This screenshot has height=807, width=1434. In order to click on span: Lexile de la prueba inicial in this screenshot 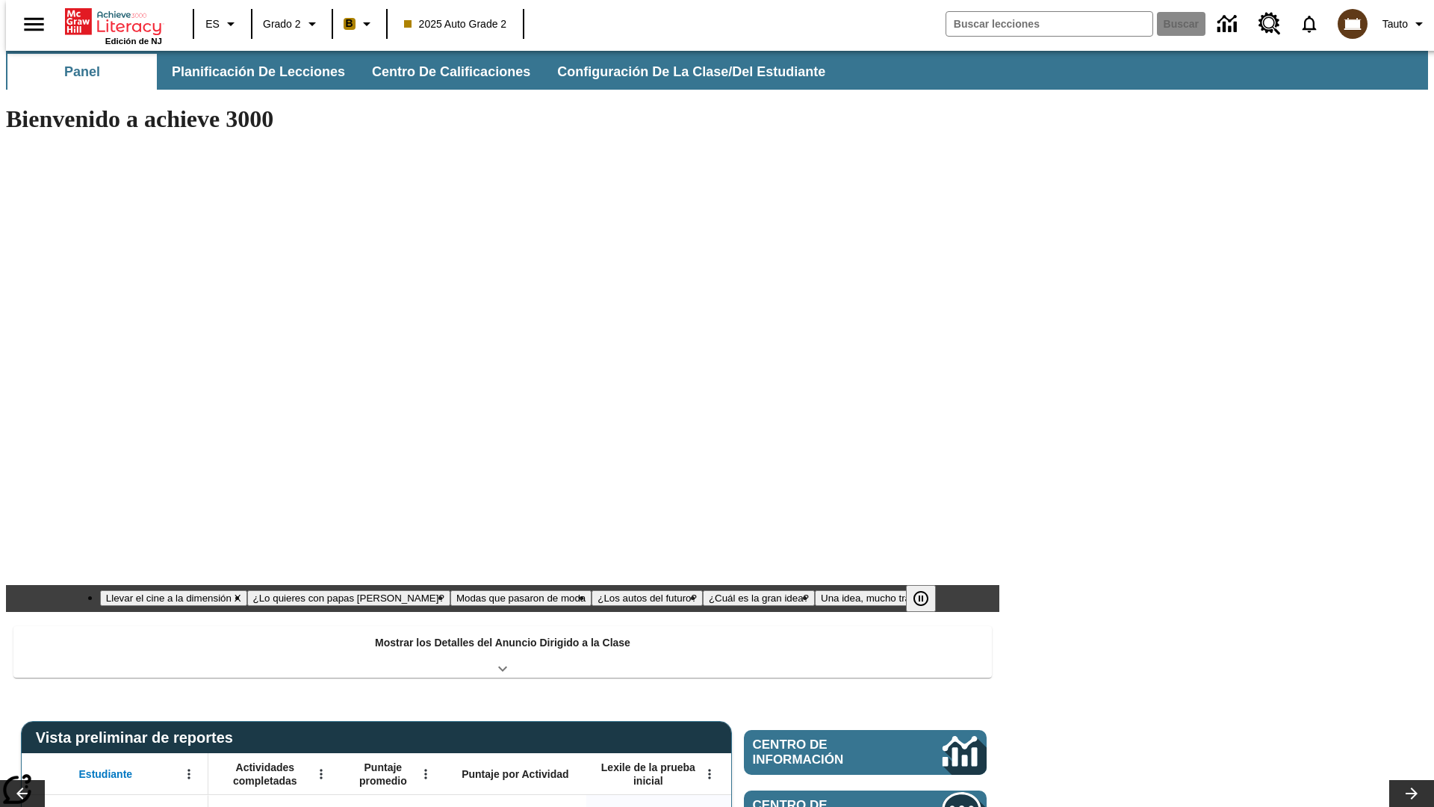, I will do `click(648, 774)`.